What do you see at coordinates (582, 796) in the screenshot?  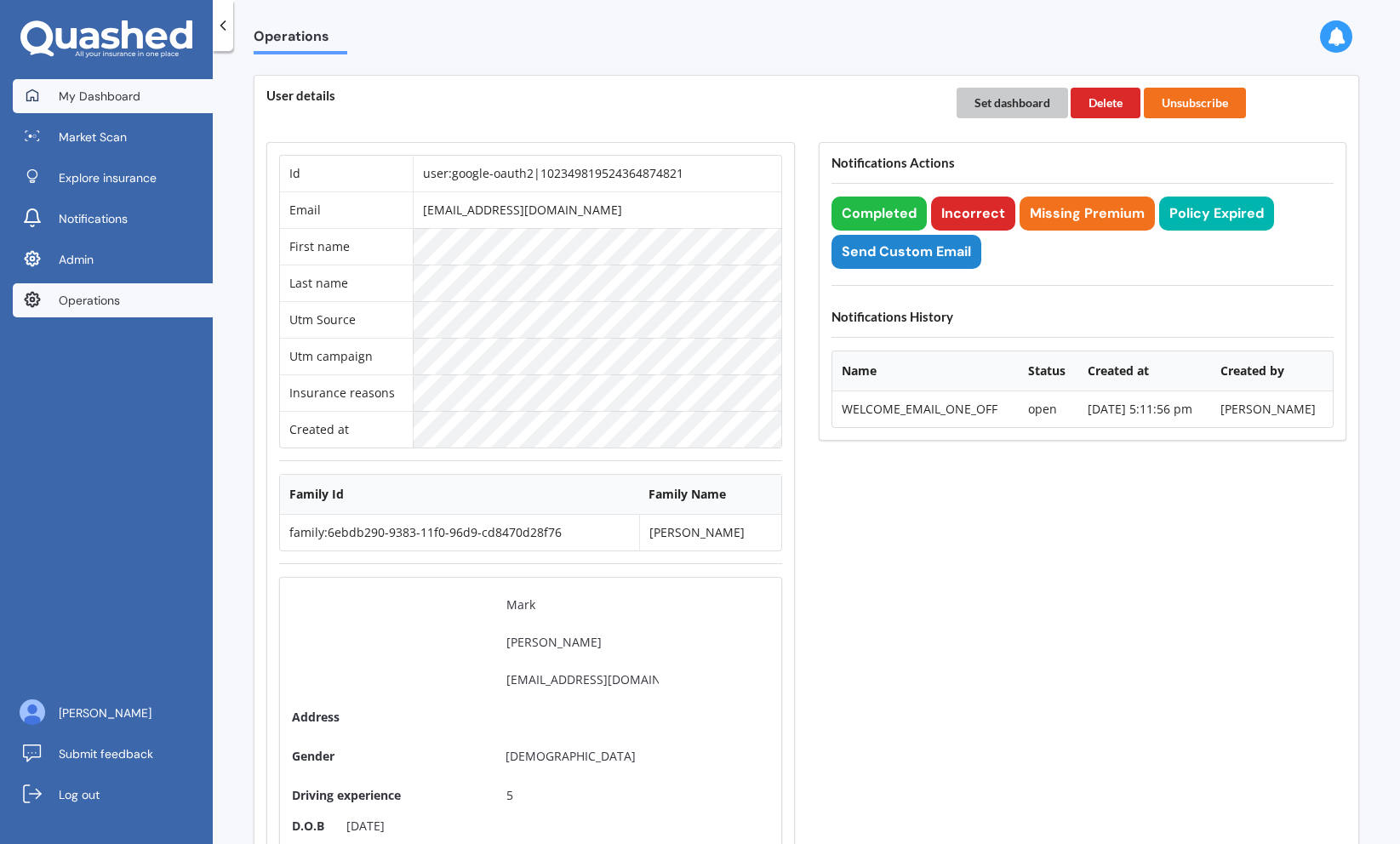 I see `input: Driving experience` at bounding box center [582, 796].